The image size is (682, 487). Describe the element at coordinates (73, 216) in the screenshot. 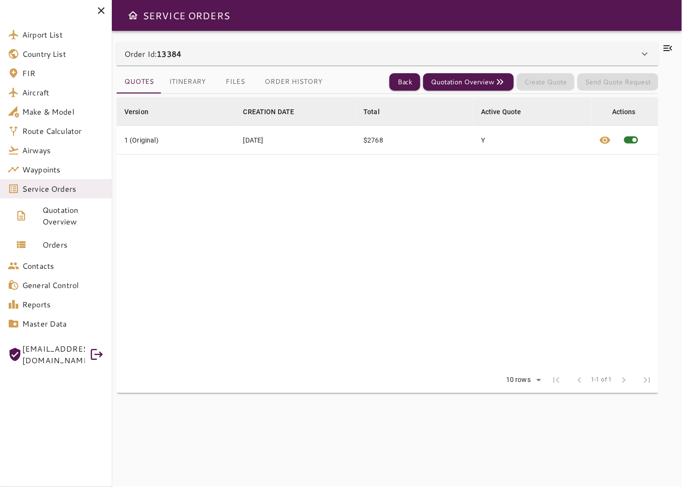

I see `span: Quotation Overview` at that location.